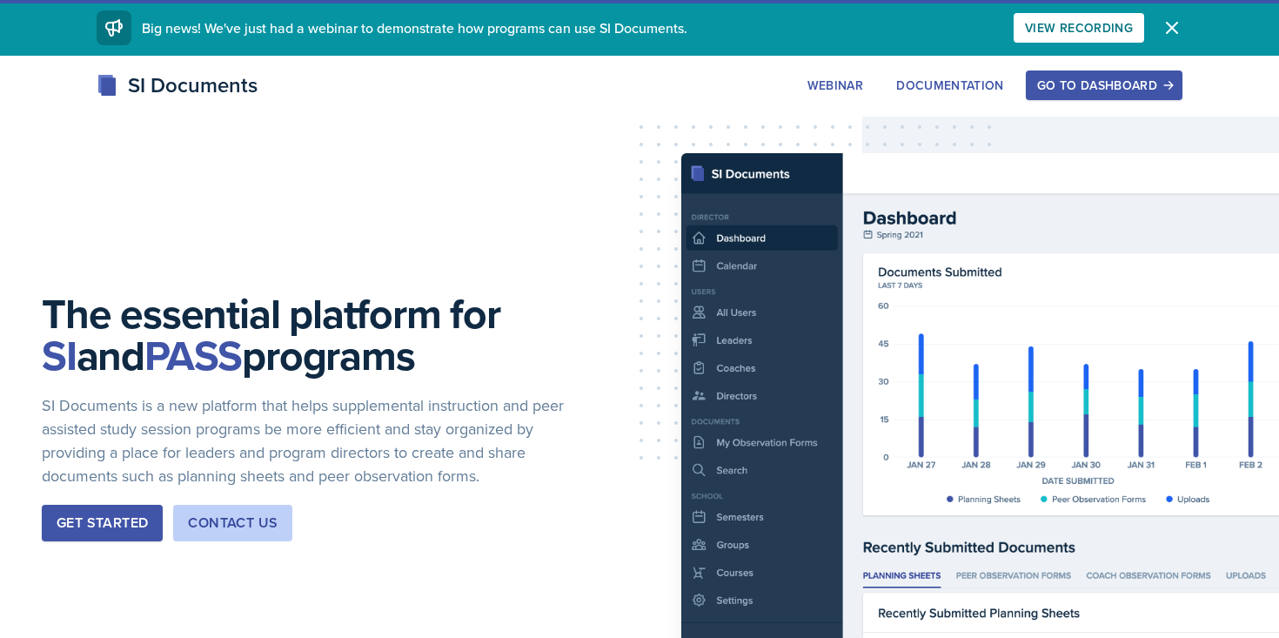 The height and width of the screenshot is (638, 1279). Describe the element at coordinates (414, 28) in the screenshot. I see `span: Big news! We've just had a webinar to demonstrate how programs can use SI Documents.` at that location.